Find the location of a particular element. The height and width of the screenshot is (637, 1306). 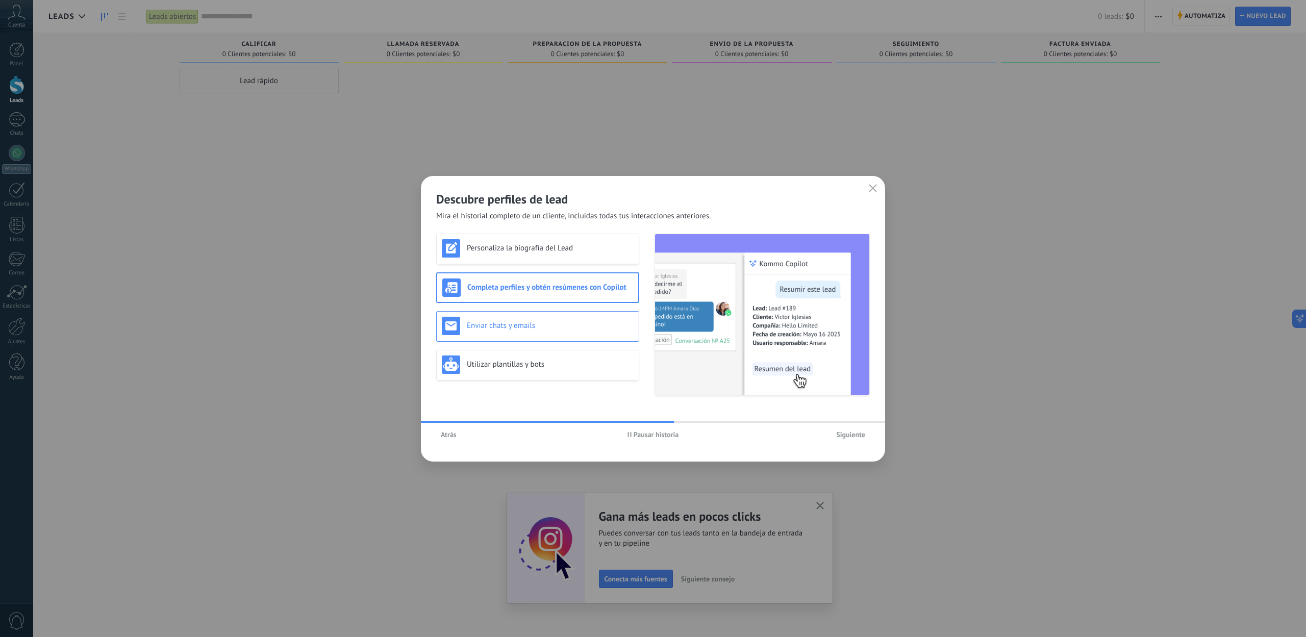

button: Siguiente is located at coordinates (850, 435).